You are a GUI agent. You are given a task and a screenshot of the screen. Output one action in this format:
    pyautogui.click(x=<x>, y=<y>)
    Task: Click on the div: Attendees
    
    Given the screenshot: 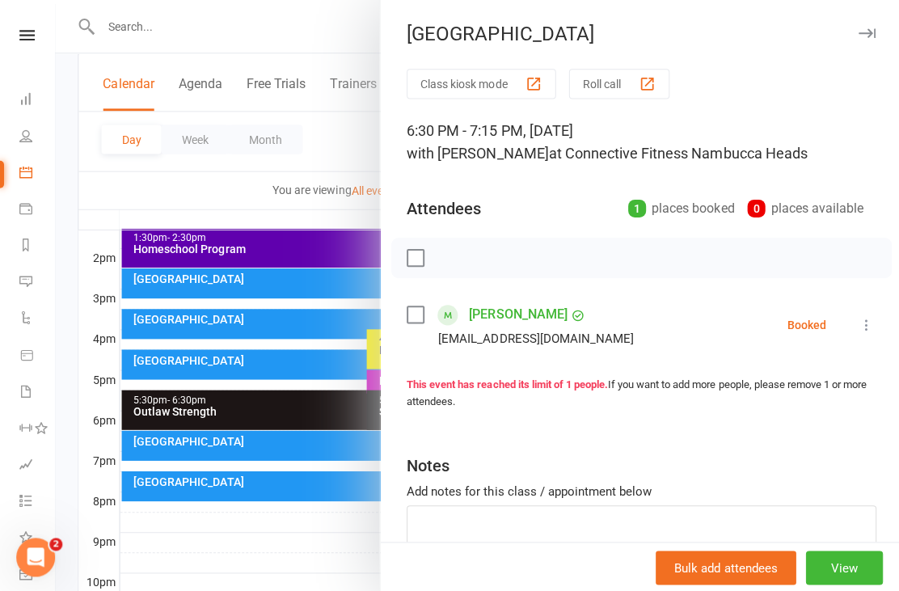 What is the action you would take?
    pyautogui.click(x=442, y=208)
    